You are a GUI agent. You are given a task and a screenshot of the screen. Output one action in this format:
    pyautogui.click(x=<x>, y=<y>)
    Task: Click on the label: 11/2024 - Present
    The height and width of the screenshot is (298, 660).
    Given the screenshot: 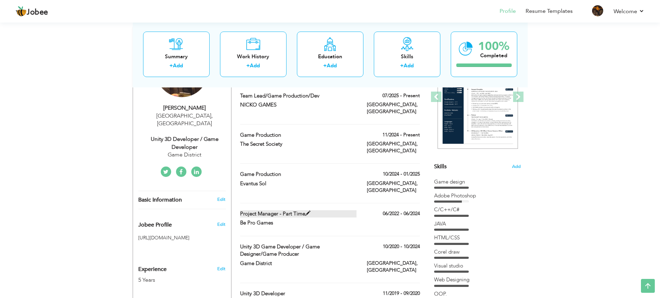 What is the action you would take?
    pyautogui.click(x=401, y=135)
    